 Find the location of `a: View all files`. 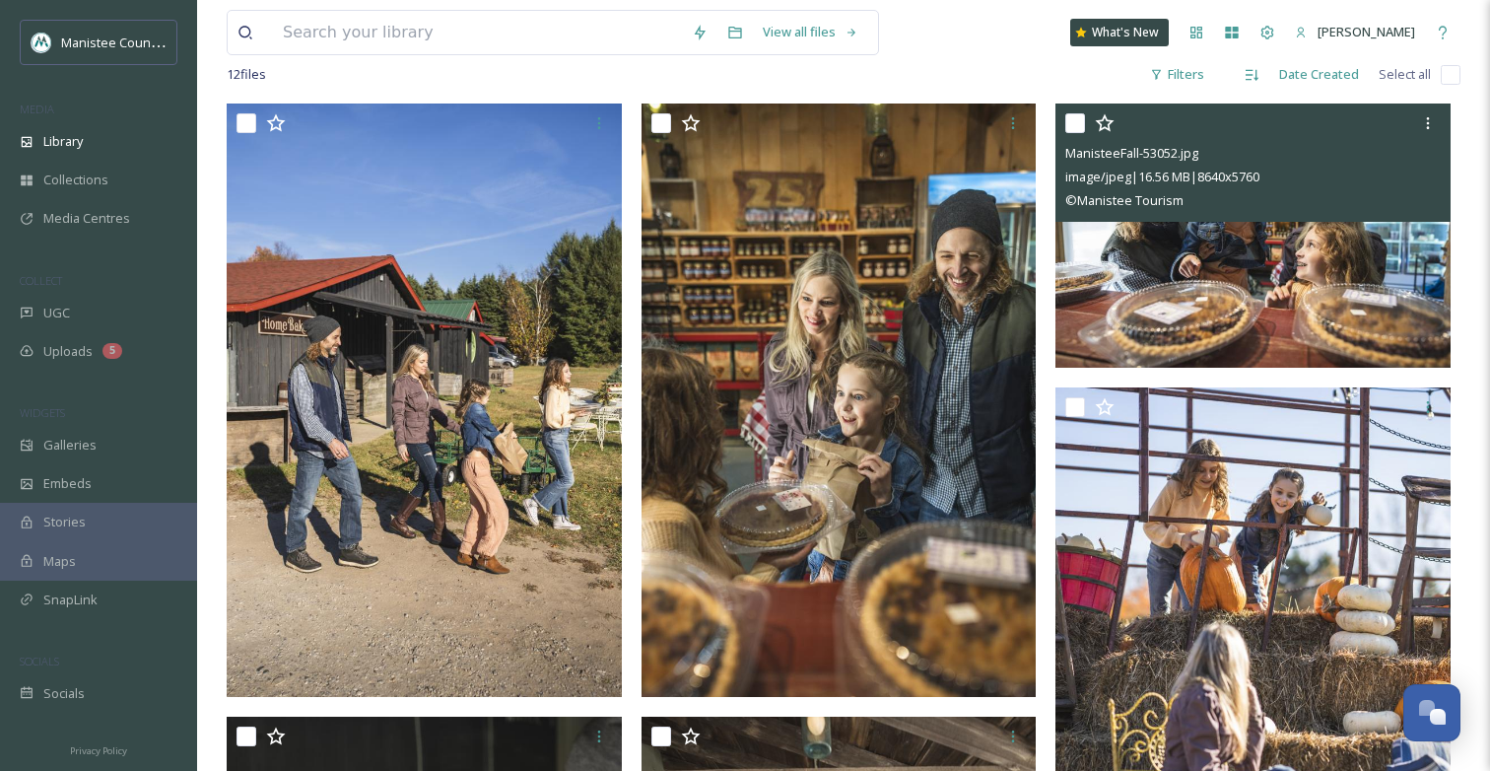

a: View all files is located at coordinates (810, 32).